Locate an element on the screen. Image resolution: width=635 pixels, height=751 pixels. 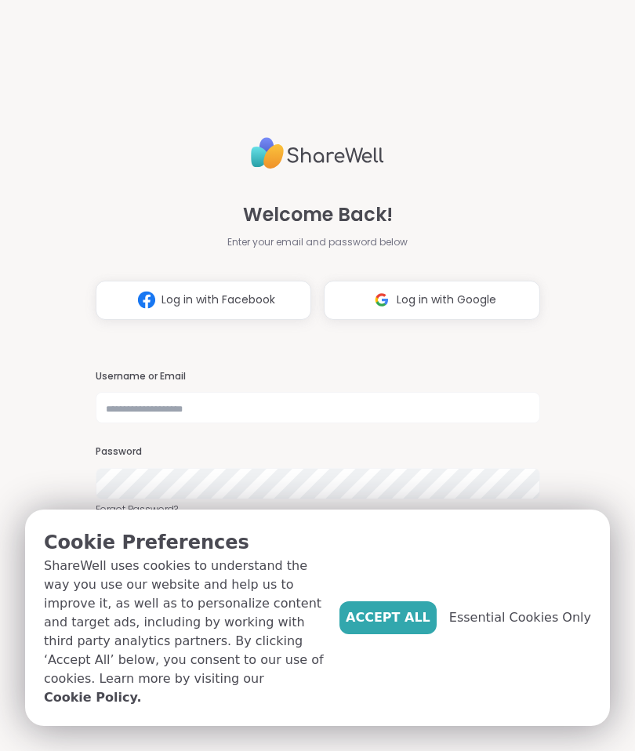
span: Enter your email and password below is located at coordinates (318, 242).